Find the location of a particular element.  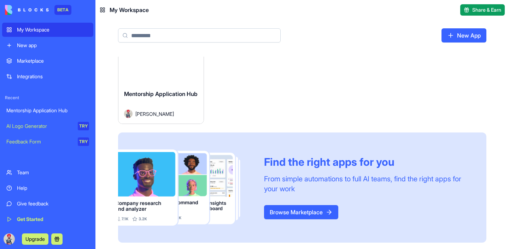

a: Mentorship Application Hub is located at coordinates (48, 110).